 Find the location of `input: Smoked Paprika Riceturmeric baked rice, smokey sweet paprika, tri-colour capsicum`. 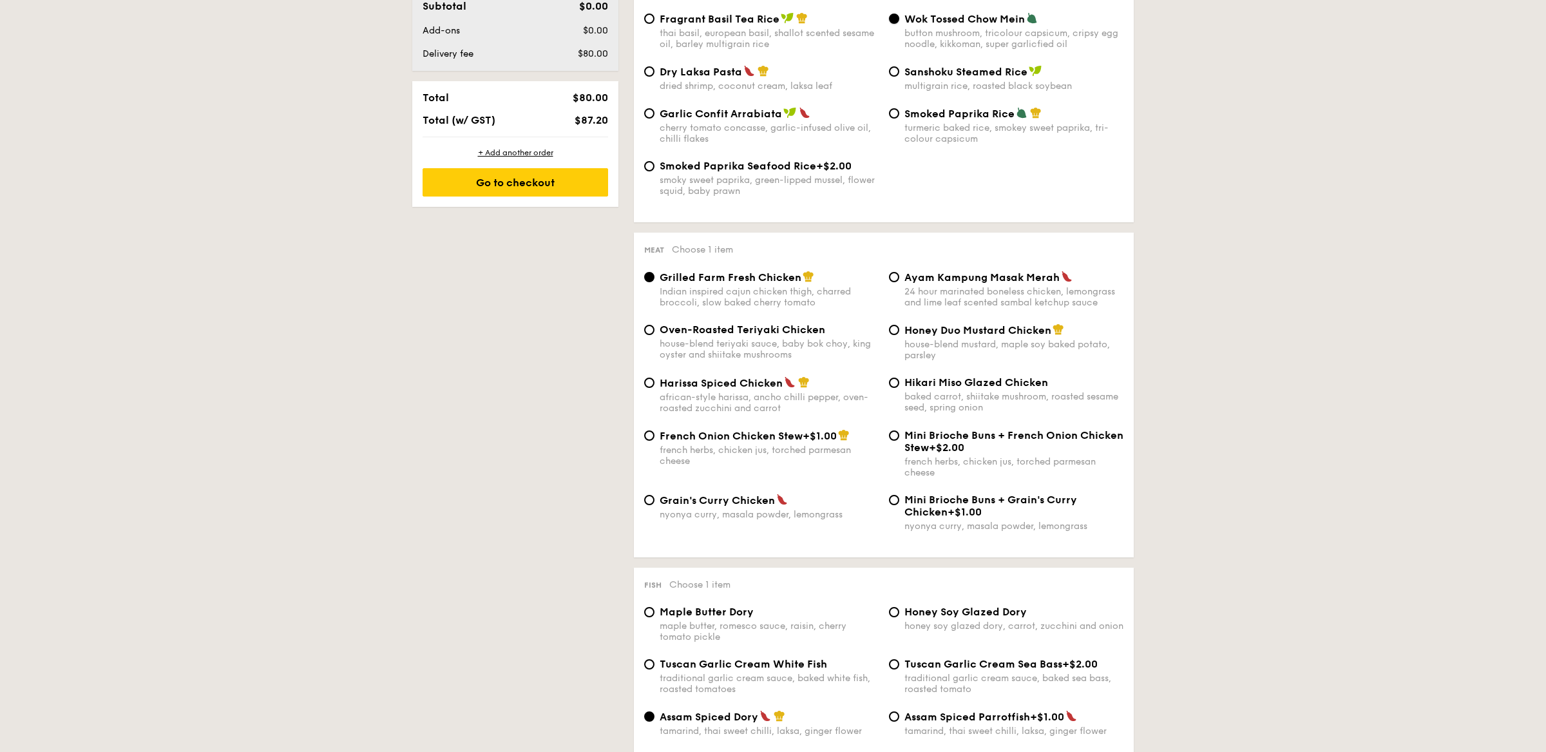

input: Smoked Paprika Riceturmeric baked rice, smokey sweet paprika, tri-colour capsicum is located at coordinates (894, 113).